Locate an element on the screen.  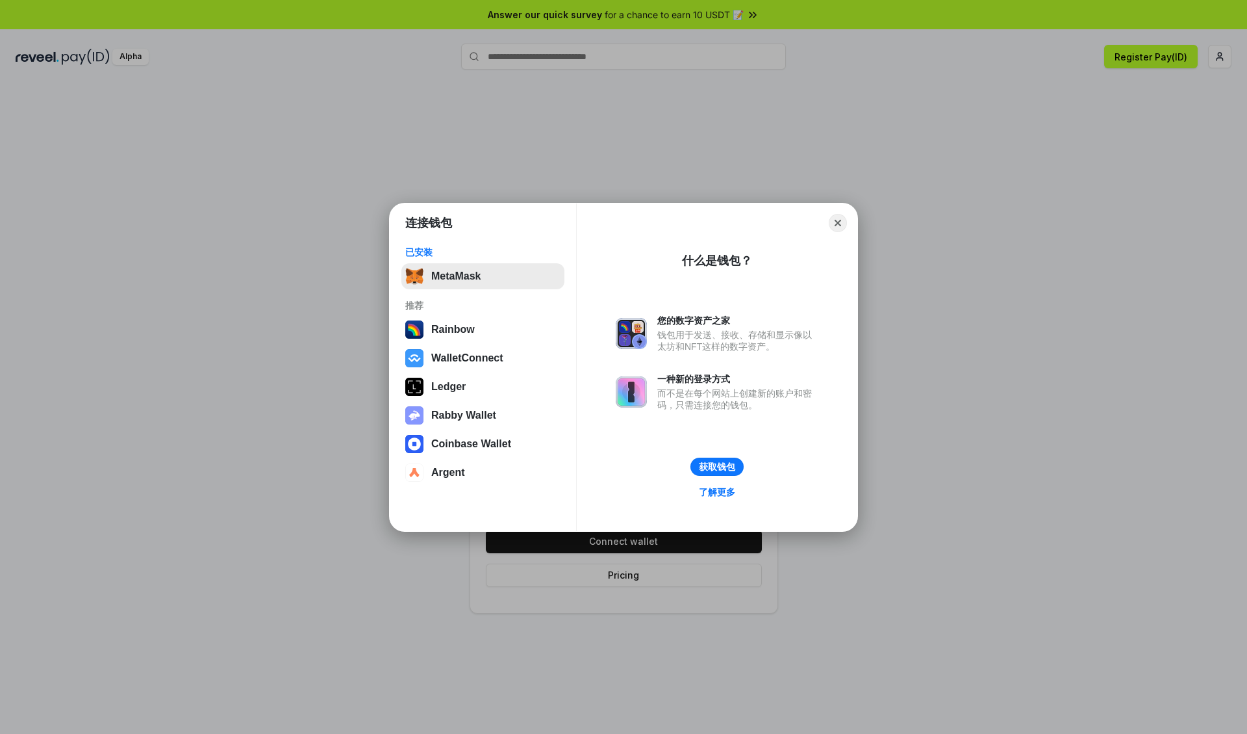
div: WalletConnect is located at coordinates (467, 358).